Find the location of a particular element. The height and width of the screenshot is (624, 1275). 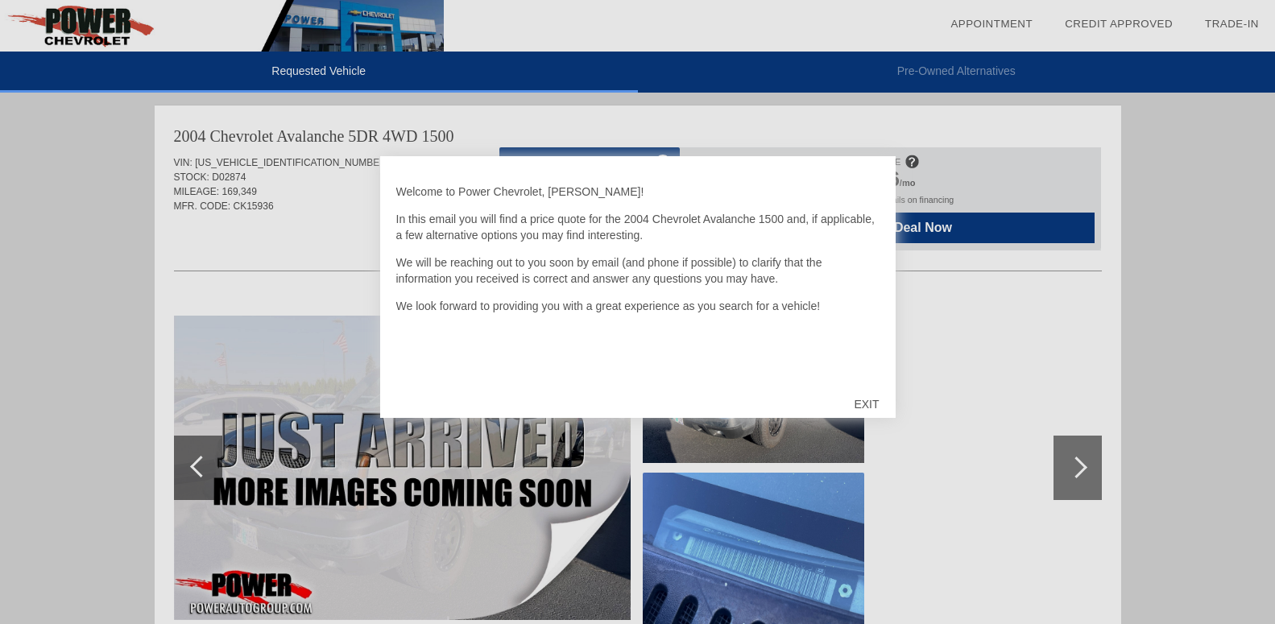

a: Appointment is located at coordinates (992, 23).